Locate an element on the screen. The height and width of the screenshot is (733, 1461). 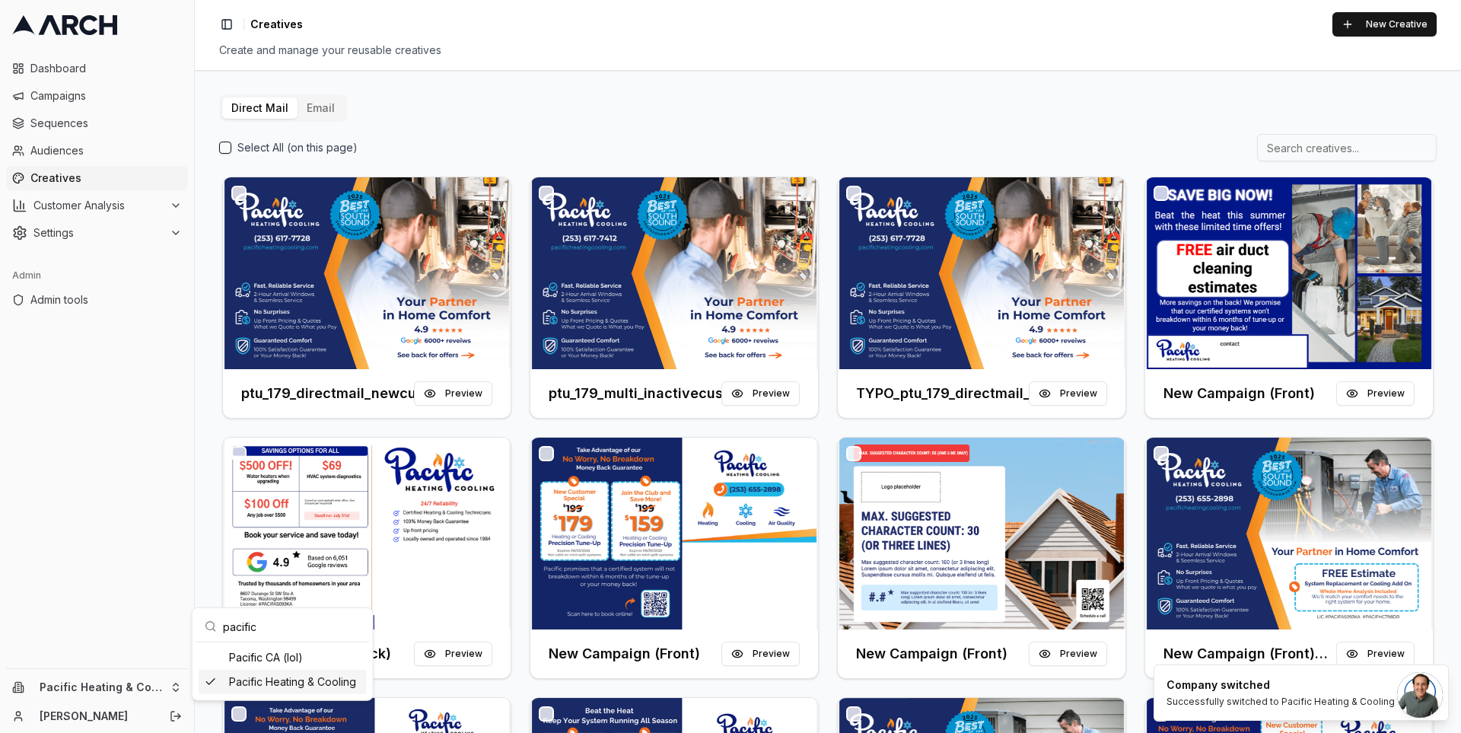
div: Company switched is located at coordinates (1280, 685).